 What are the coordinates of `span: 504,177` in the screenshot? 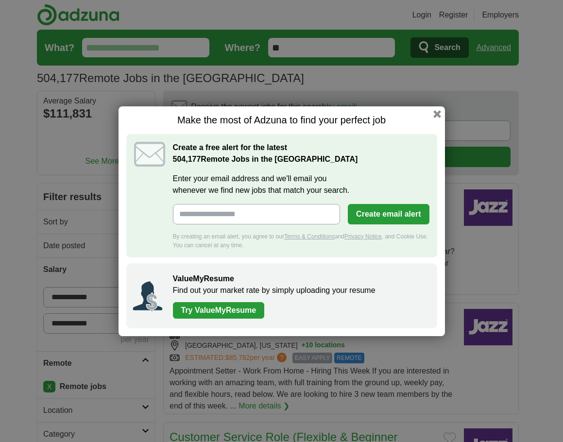 It's located at (187, 159).